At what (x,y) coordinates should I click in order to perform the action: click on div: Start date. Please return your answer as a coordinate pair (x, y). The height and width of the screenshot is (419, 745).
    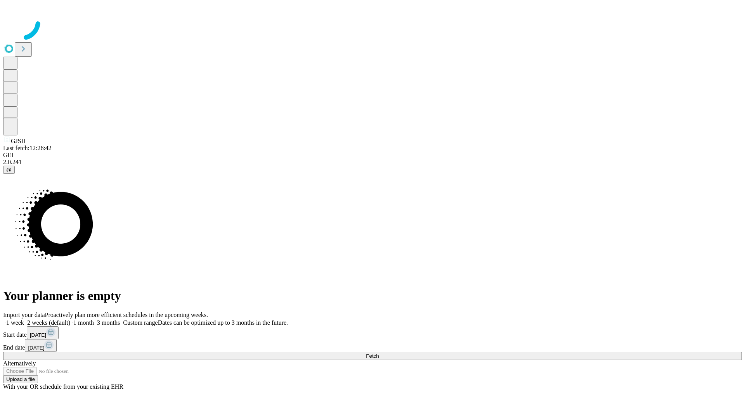
    Looking at the image, I should click on (372, 332).